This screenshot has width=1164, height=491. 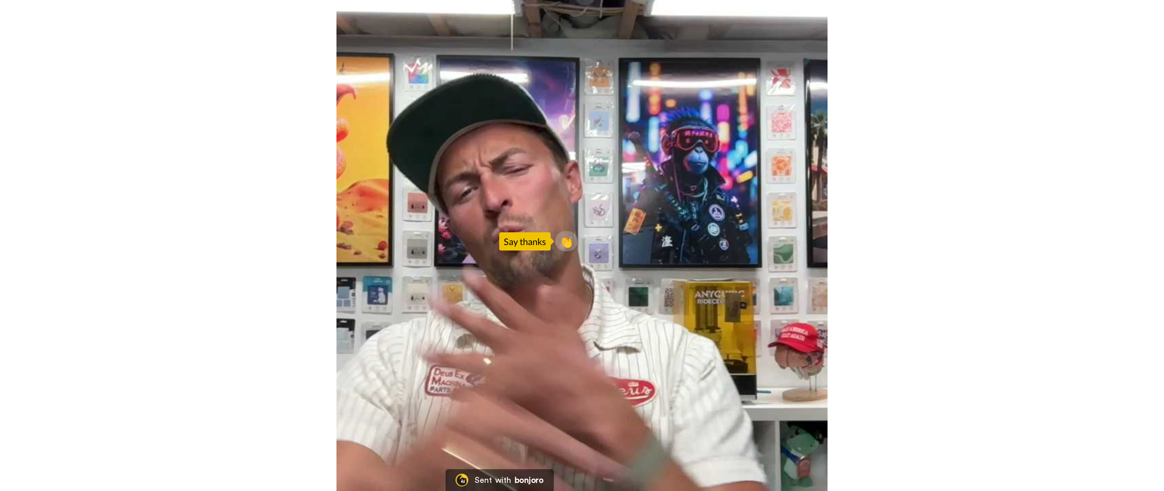 I want to click on img: Bonjoro Logo, so click(x=462, y=480).